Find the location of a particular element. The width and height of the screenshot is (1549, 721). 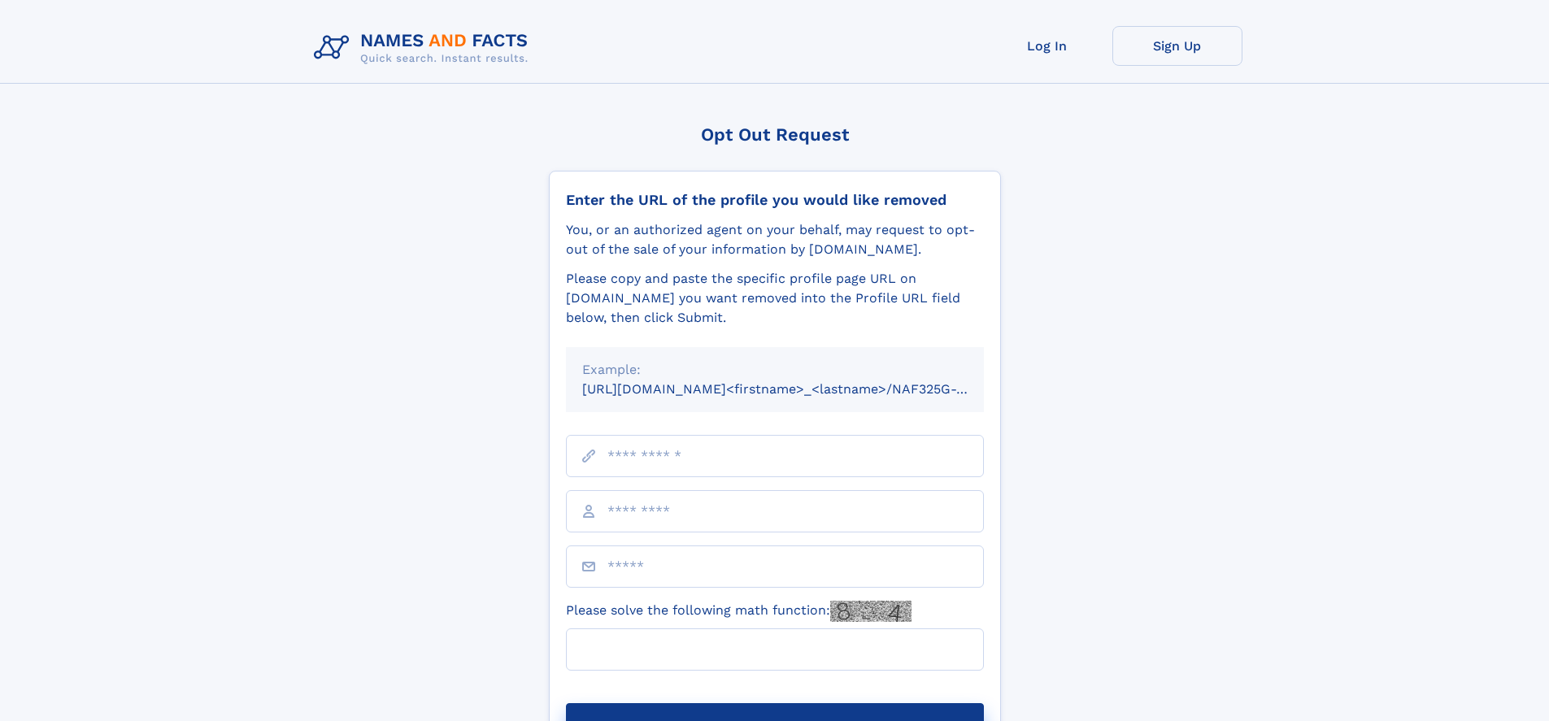

div: Opt Out Request is located at coordinates (775, 134).